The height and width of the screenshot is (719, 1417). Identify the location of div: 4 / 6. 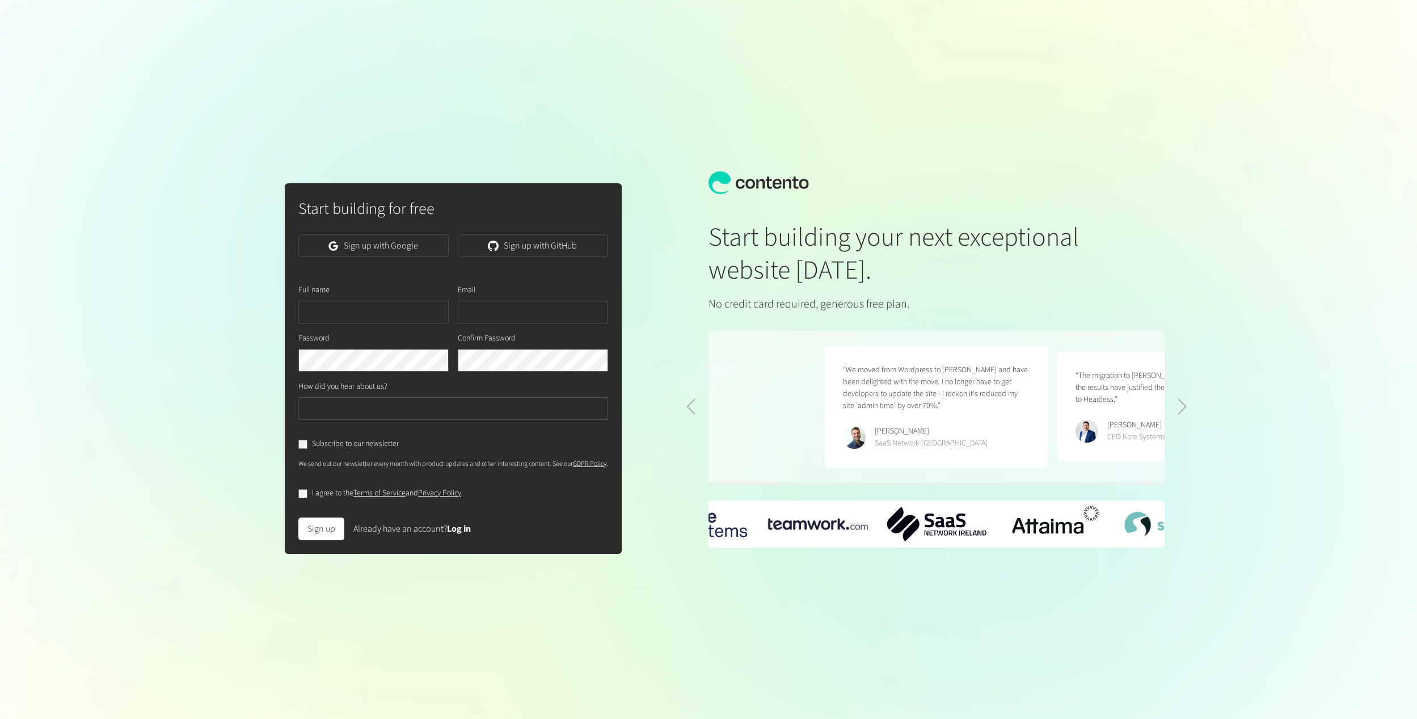
(1174, 524).